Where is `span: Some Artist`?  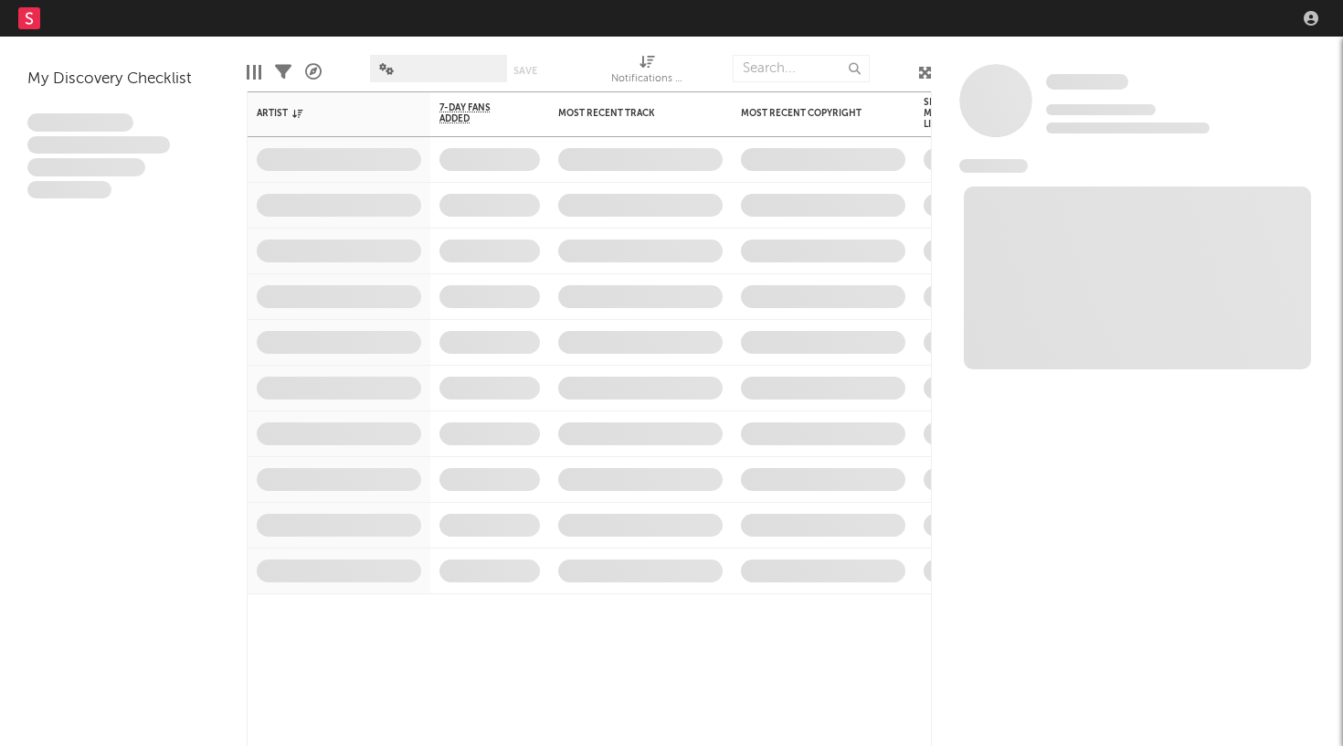 span: Some Artist is located at coordinates (1088, 81).